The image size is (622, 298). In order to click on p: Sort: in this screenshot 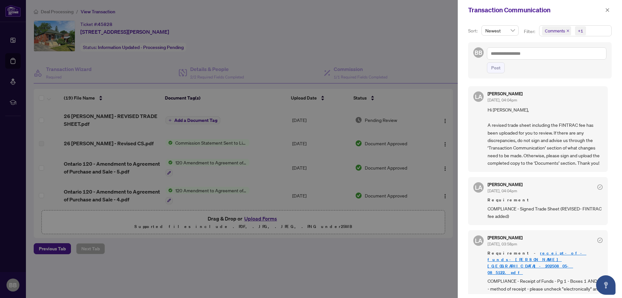, I will do `click(474, 31)`.